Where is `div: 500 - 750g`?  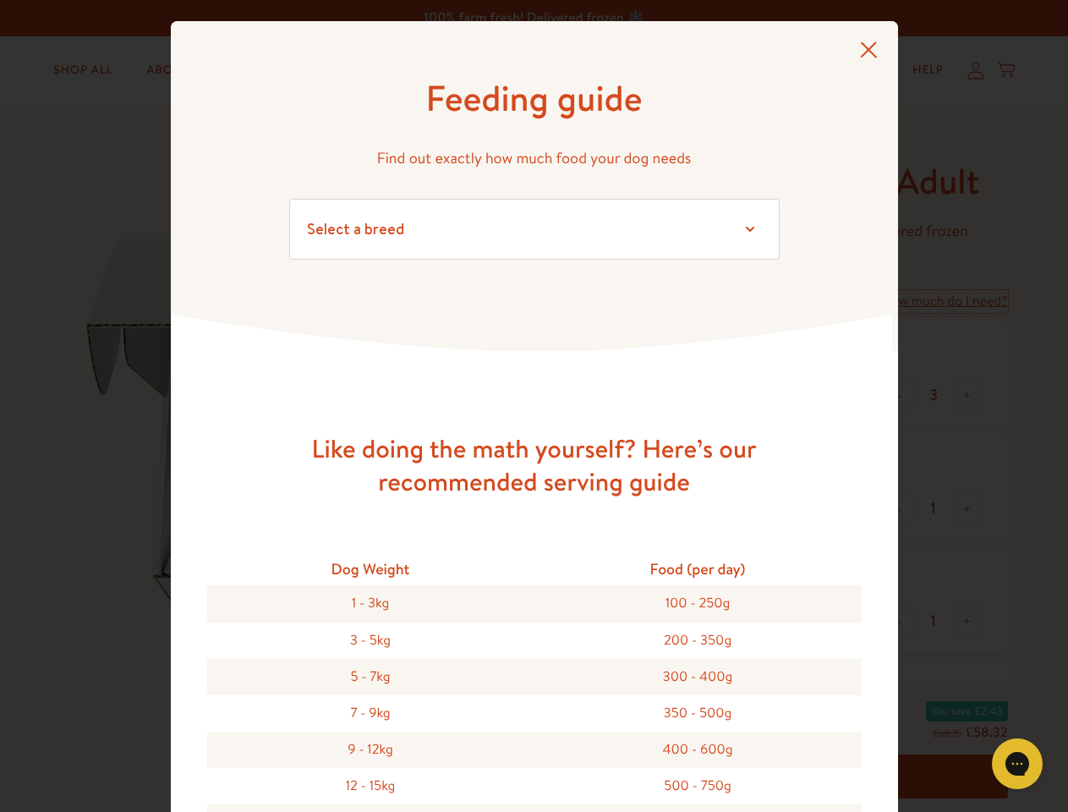
div: 500 - 750g is located at coordinates (698, 786).